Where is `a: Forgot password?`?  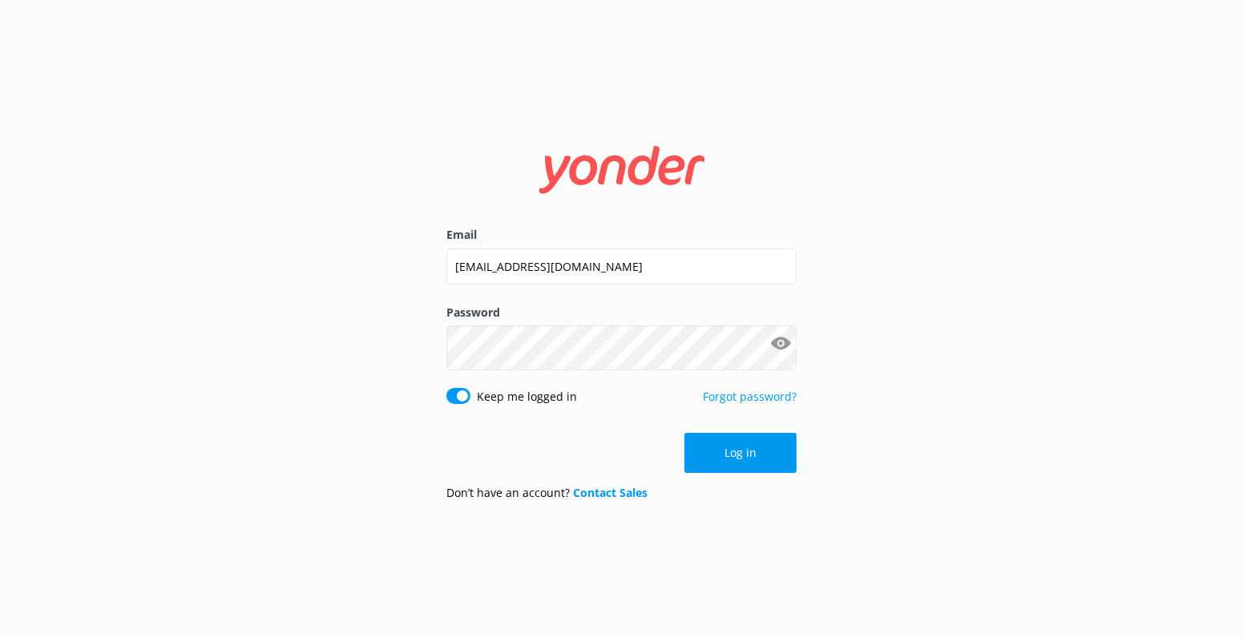
a: Forgot password? is located at coordinates (750, 396).